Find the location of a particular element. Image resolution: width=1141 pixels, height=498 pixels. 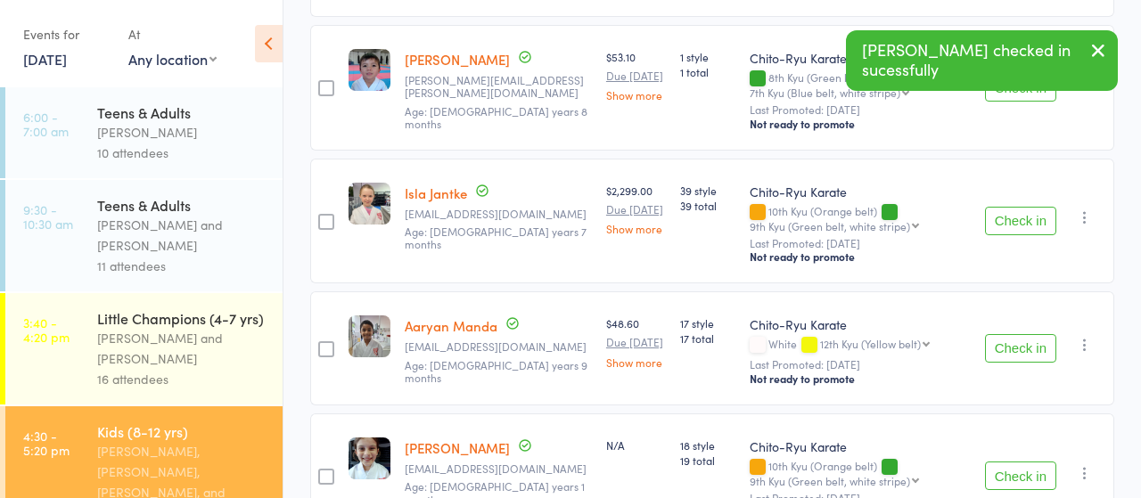

span: 39 style is located at coordinates (707, 190).